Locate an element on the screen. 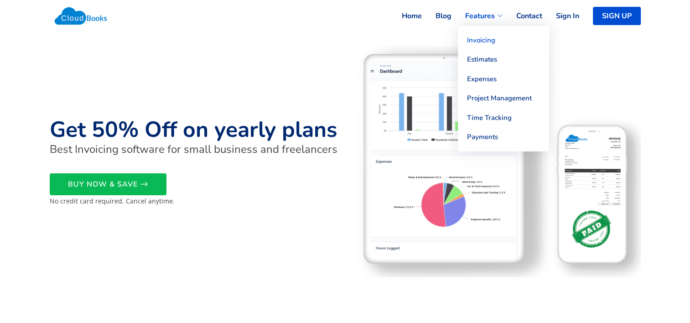 This screenshot has width=690, height=323. a: Payments is located at coordinates (503, 137).